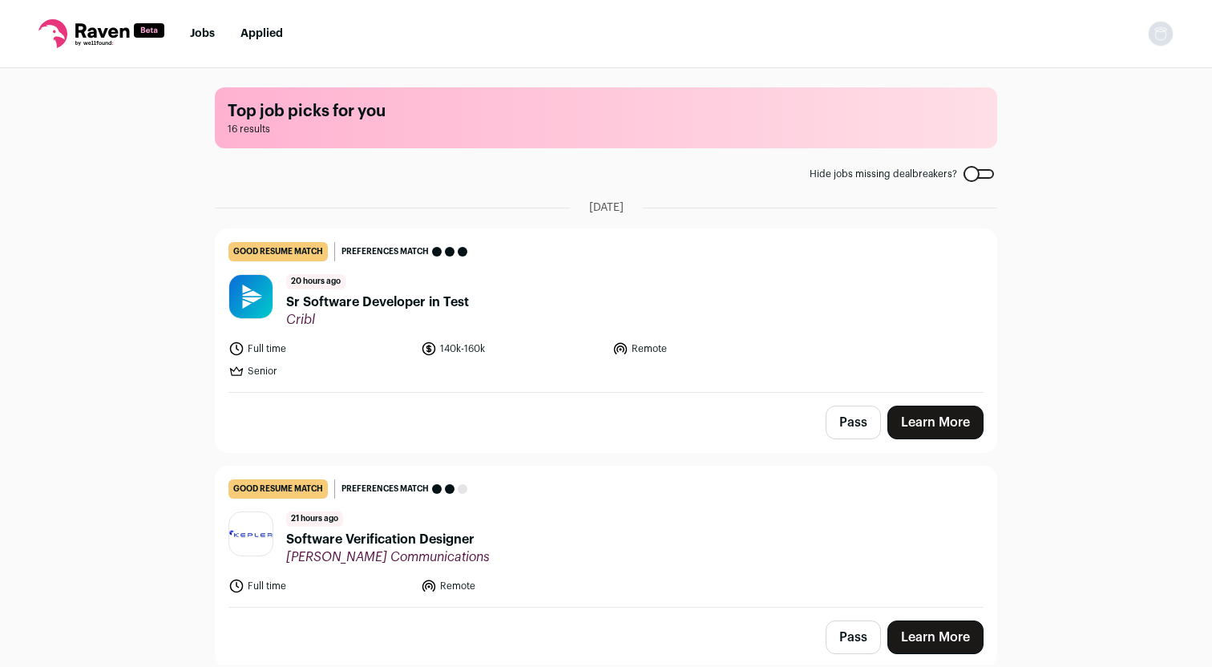 This screenshot has height=667, width=1212. What do you see at coordinates (251, 534) in the screenshot?
I see `img: 775b99079d6efd23b57d31e6fbb68c1ae7ca4f5a33a57fba1e4e6c151d921fb7.png` at bounding box center [251, 534].